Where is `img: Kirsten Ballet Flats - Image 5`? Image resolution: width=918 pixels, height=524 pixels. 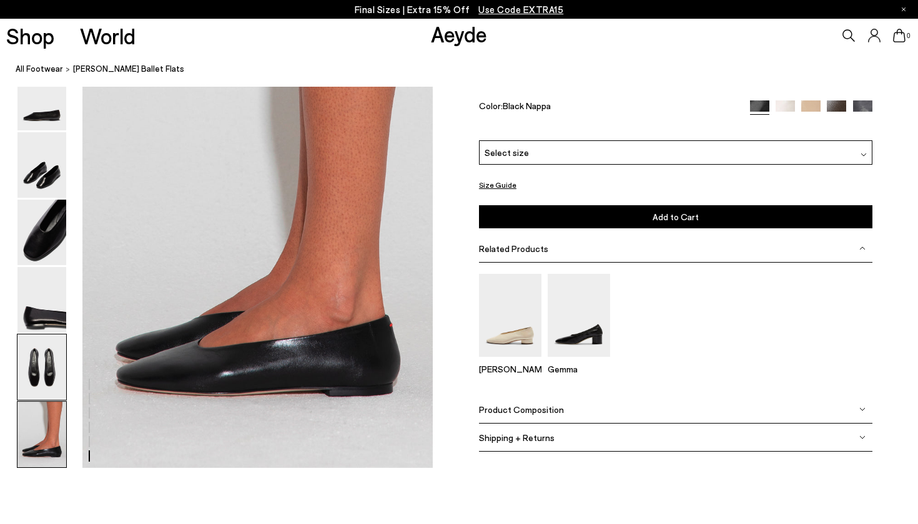 img: Kirsten Ballet Flats - Image 5 is located at coordinates (42, 367).